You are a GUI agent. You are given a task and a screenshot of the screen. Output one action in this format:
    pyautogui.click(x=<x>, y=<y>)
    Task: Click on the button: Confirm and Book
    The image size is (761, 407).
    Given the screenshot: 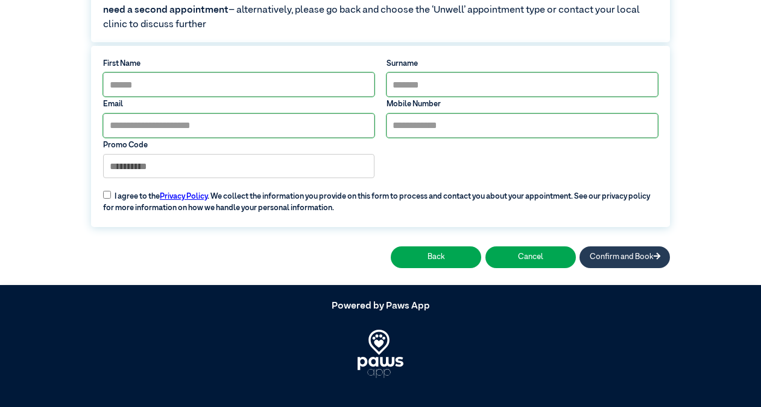 What is the action you would take?
    pyautogui.click(x=625, y=256)
    